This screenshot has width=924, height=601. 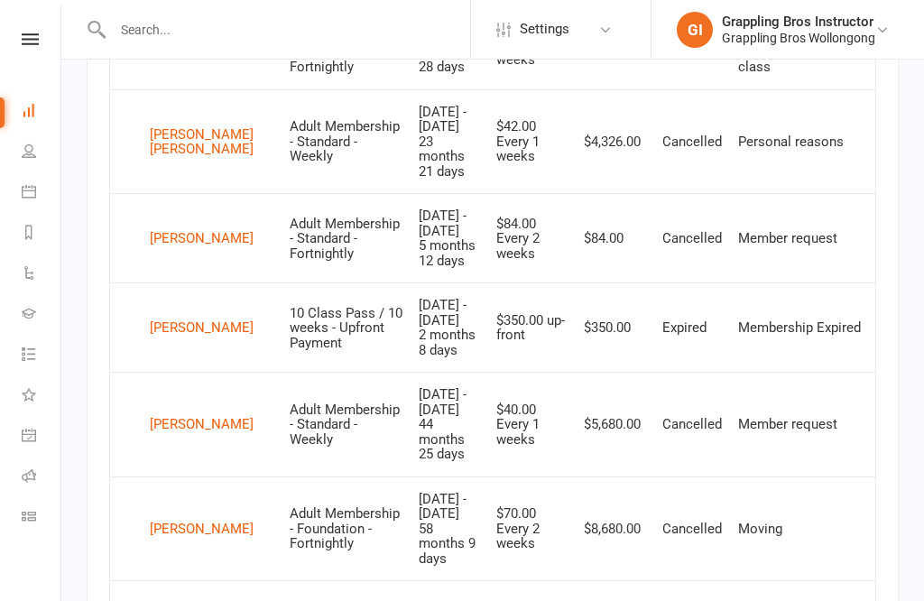 I want to click on div: $40.00 Every 1 weeks, so click(x=532, y=425).